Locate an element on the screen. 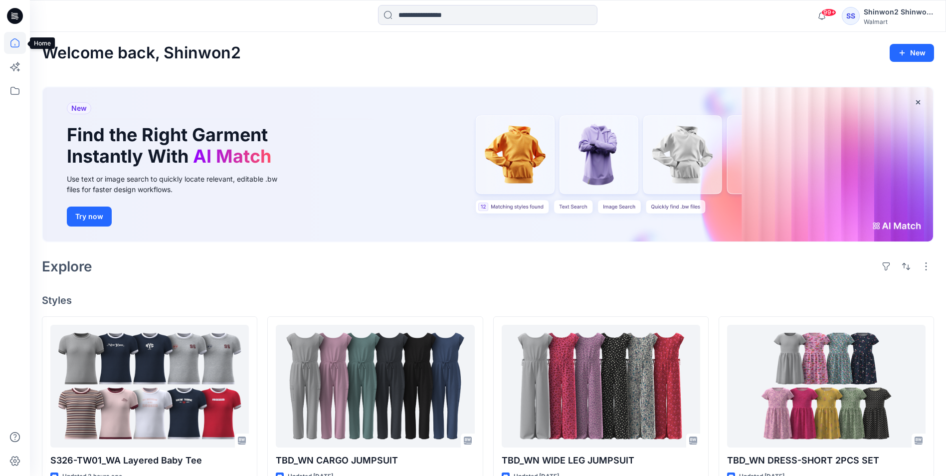 This screenshot has width=946, height=476. h2: Welcome back, Shinwon2 is located at coordinates (141, 53).